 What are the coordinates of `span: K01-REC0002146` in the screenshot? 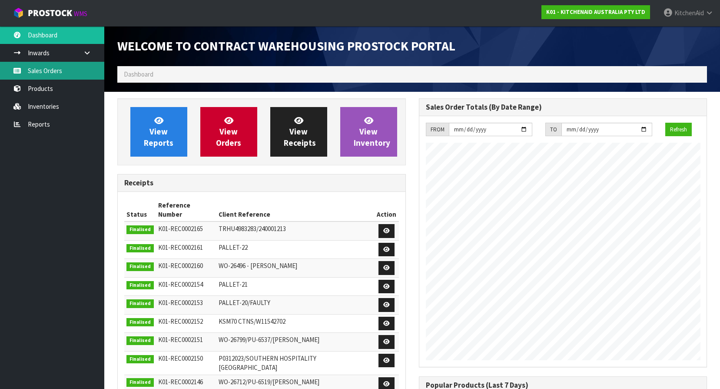 It's located at (180, 381).